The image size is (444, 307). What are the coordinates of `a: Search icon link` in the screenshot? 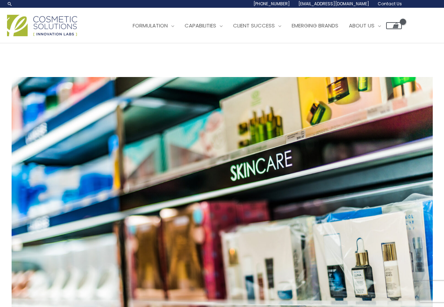 It's located at (10, 4).